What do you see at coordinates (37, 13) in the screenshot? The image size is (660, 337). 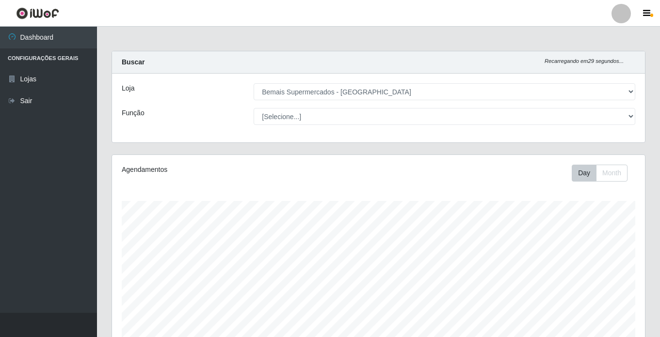 I see `img: CoreUI Logo` at bounding box center [37, 13].